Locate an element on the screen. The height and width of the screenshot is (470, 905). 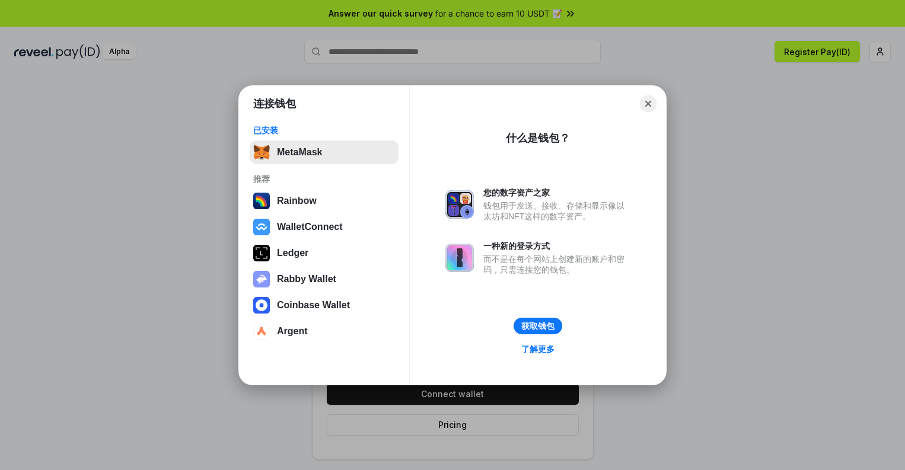
button: WalletConnect is located at coordinates (324, 227).